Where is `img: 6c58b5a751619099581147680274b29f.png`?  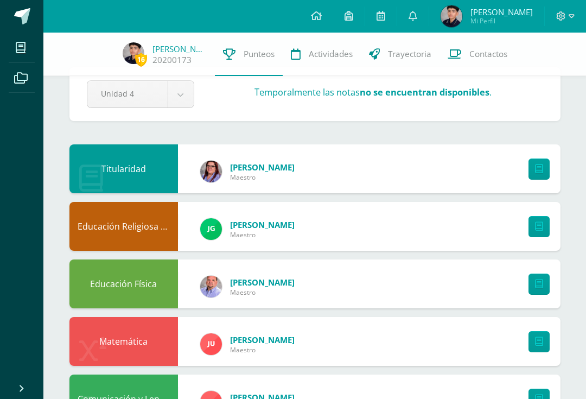 img: 6c58b5a751619099581147680274b29f.png is located at coordinates (211, 287).